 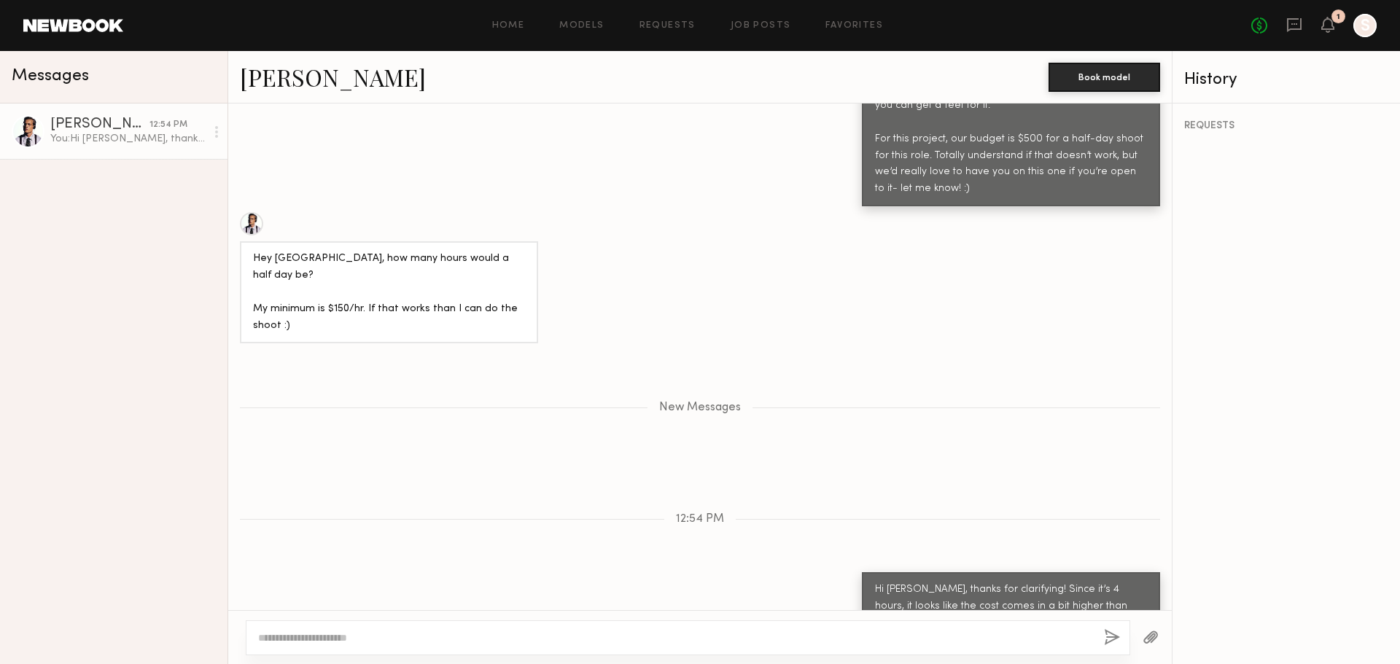 What do you see at coordinates (1104, 77) in the screenshot?
I see `button: Book model` at bounding box center [1104, 77].